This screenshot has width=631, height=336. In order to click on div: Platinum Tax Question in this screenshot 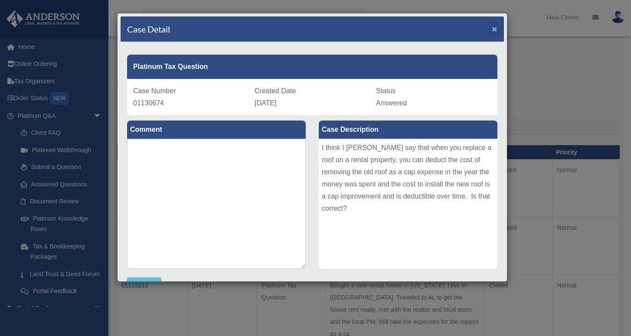, I will do `click(312, 67)`.